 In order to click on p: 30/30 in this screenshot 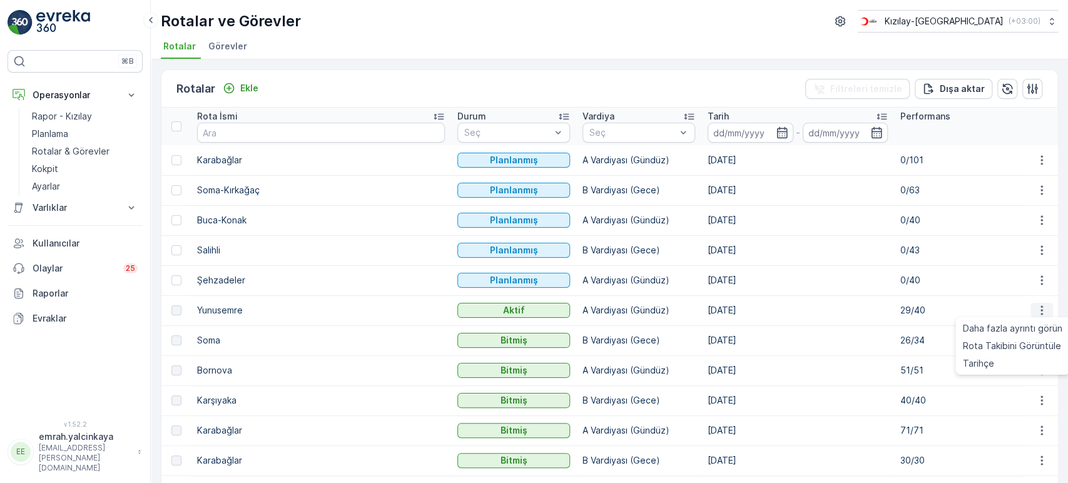, I will do `click(956, 460)`.